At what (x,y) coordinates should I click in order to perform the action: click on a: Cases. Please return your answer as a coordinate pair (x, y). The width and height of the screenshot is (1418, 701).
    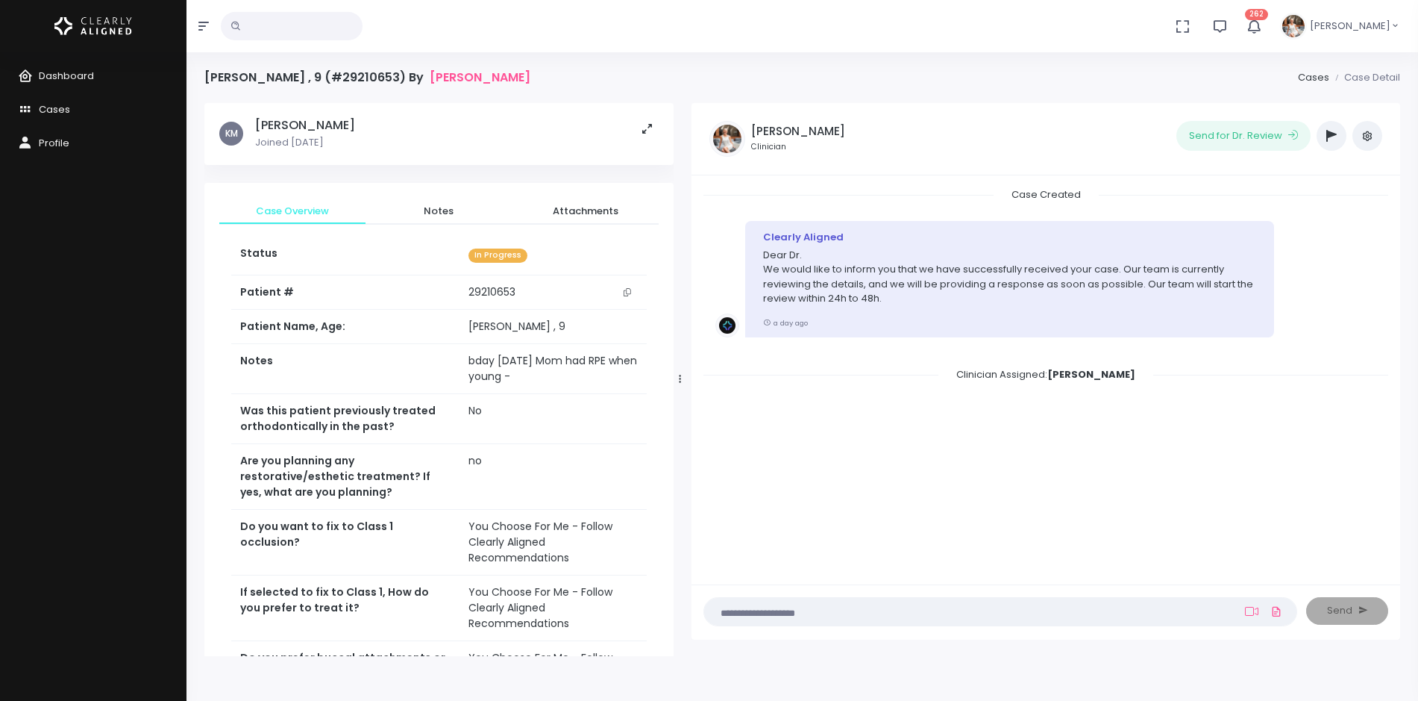
    Looking at the image, I should click on (1314, 77).